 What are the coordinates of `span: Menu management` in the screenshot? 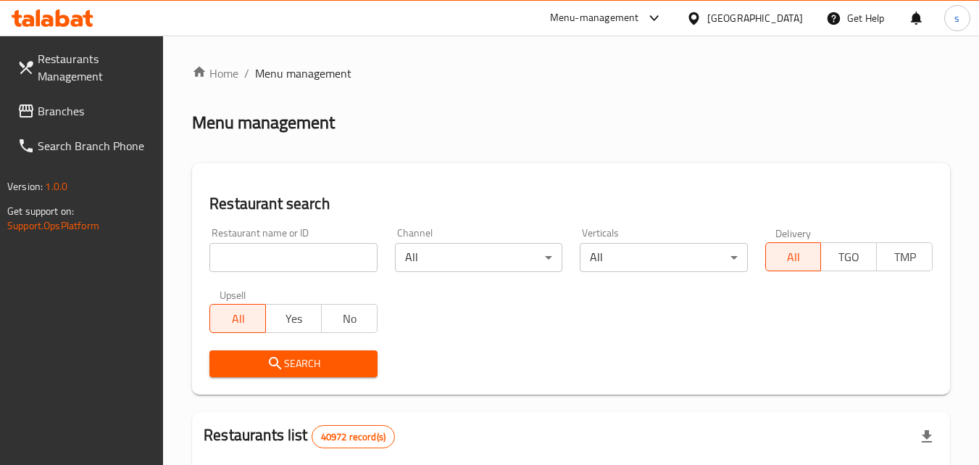 It's located at (303, 73).